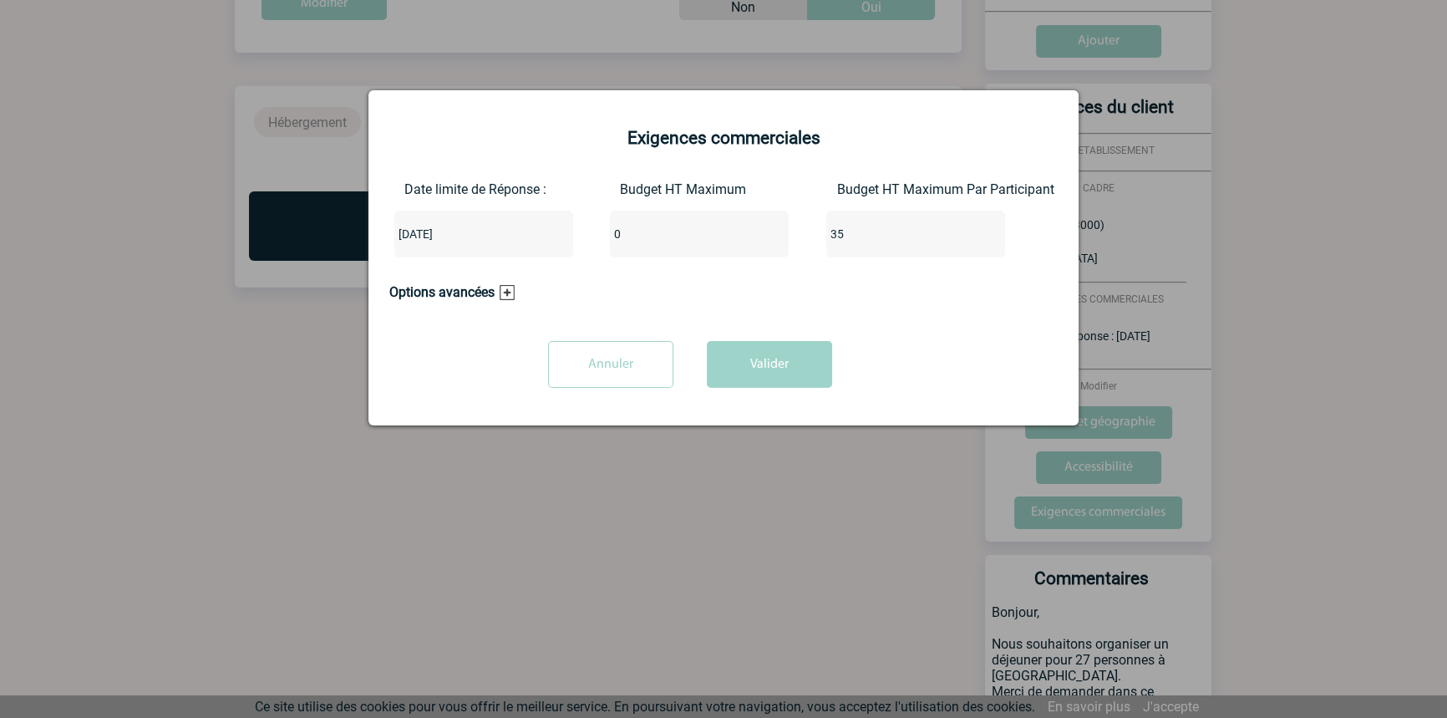  Describe the element at coordinates (770, 364) in the screenshot. I see `button: Valider` at that location.